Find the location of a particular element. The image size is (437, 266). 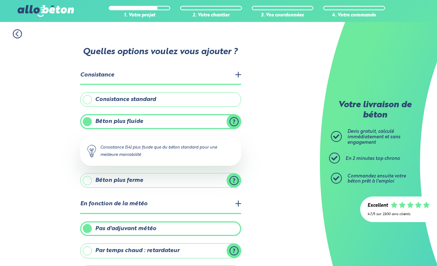

label: Consistance standard is located at coordinates (161, 100).